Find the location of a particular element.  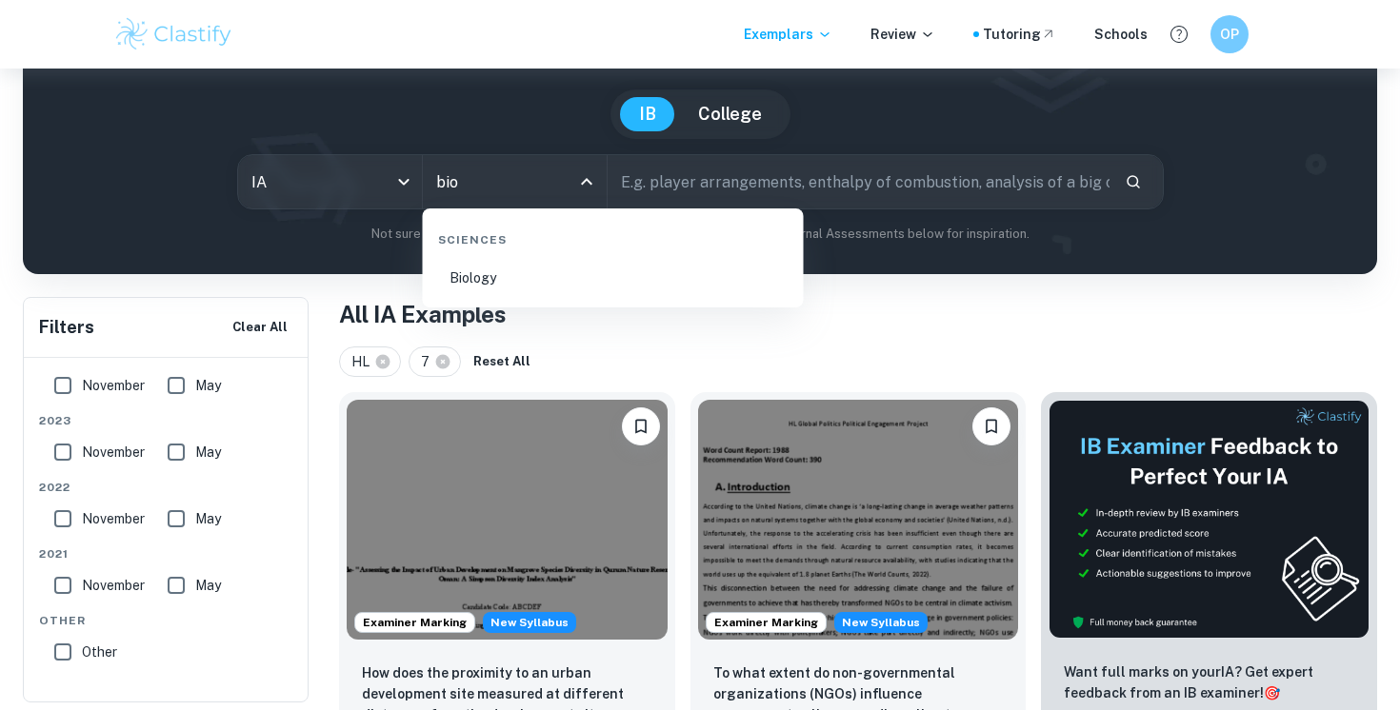

p: Want full marks on your IA ? Get expert feedback from an IB examiner! is located at coordinates (1208, 683).